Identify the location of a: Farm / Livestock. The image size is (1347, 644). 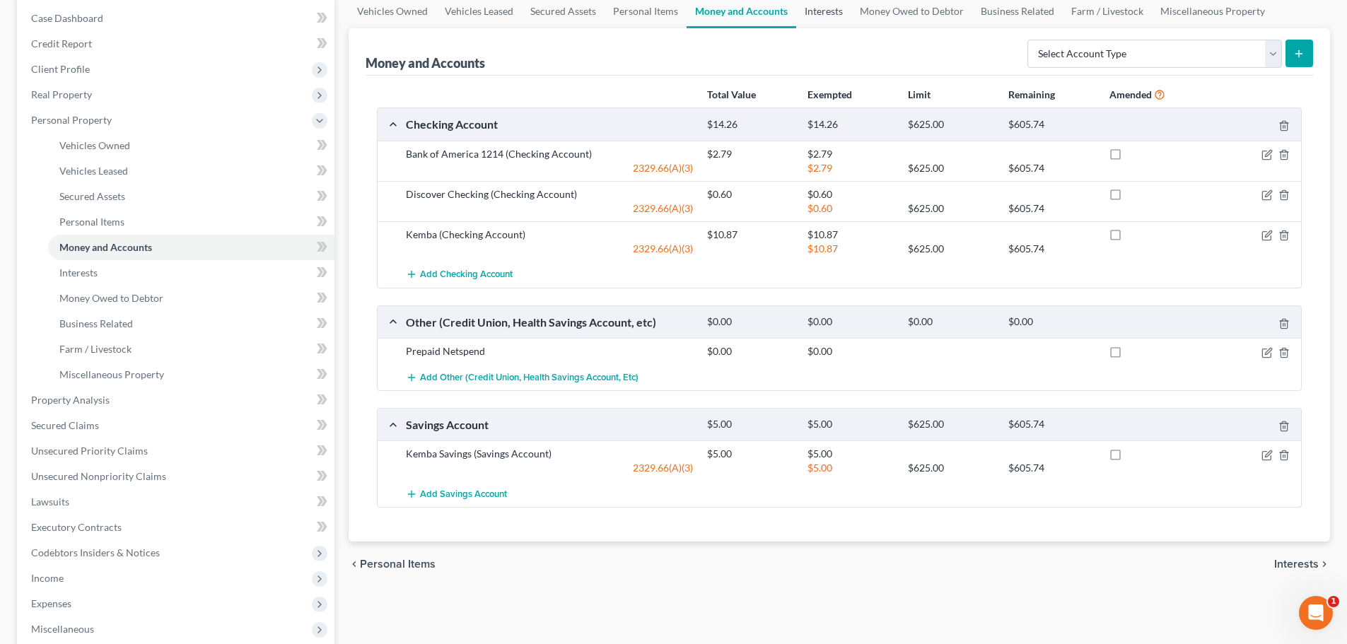
(191, 349).